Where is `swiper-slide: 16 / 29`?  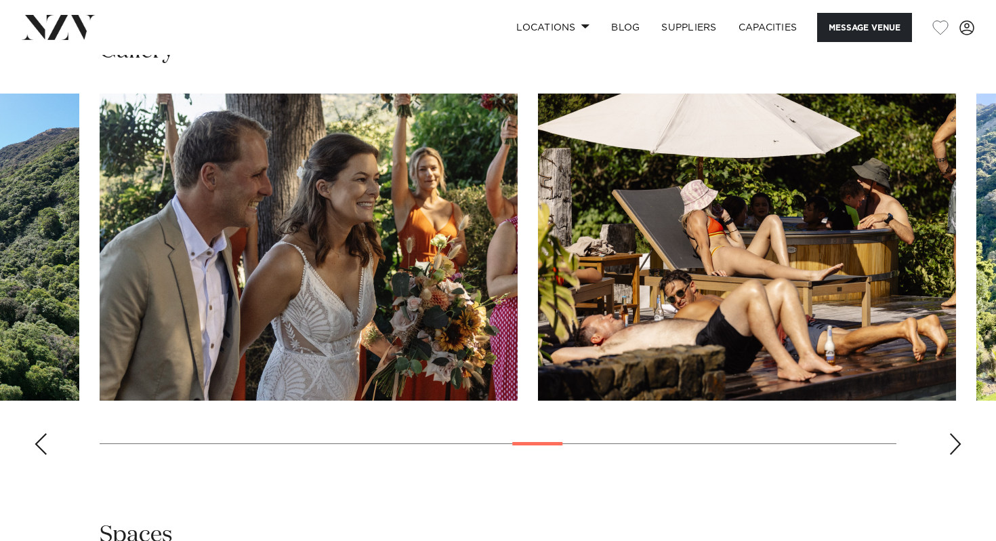 swiper-slide: 16 / 29 is located at coordinates (308, 247).